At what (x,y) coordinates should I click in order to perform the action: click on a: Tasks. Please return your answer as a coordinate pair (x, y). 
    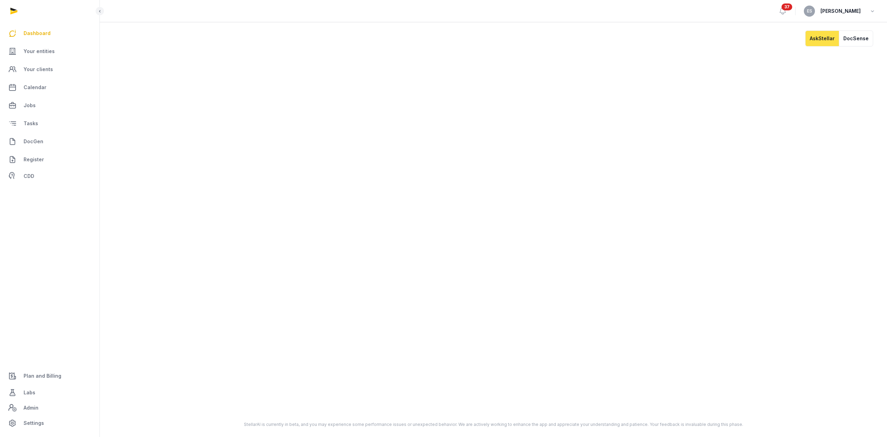
    Looking at the image, I should click on (50, 123).